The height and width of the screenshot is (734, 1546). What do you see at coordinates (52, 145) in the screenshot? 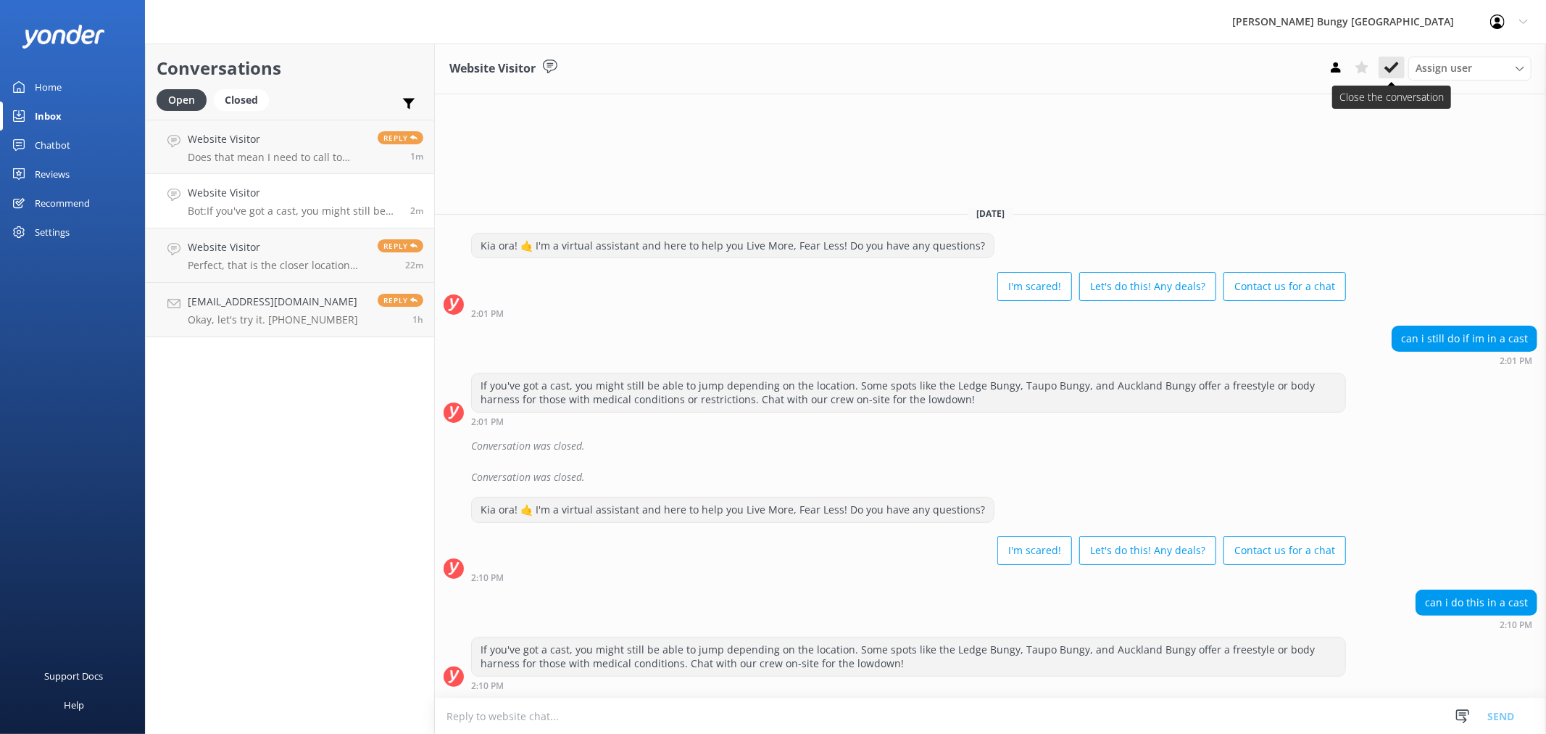
I see `div: Chatbot` at bounding box center [52, 145].